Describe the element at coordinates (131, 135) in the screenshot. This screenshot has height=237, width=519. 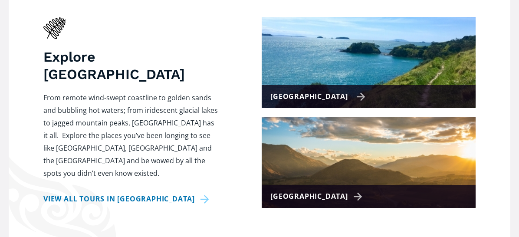
I see `p: From remote wind-swept coastline to golden sands and bubbling hot waters; from iridescent glacial...` at that location.